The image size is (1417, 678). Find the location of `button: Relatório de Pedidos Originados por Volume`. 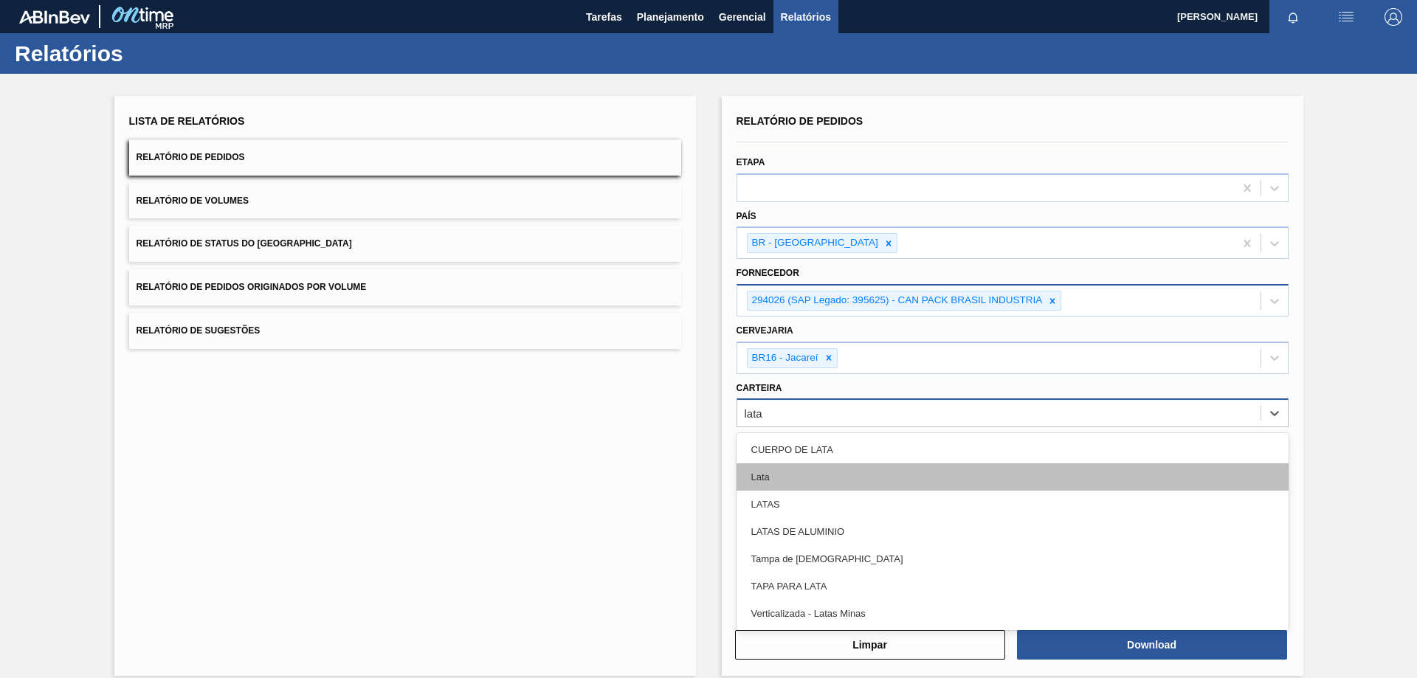

button: Relatório de Pedidos Originados por Volume is located at coordinates (405, 287).